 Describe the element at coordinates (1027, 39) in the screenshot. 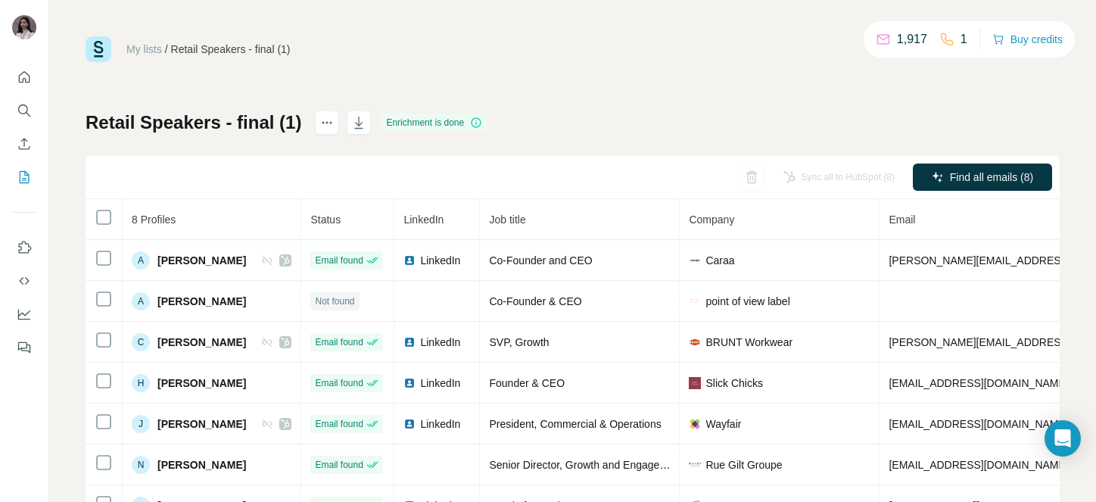

I see `button: Buy credits` at that location.